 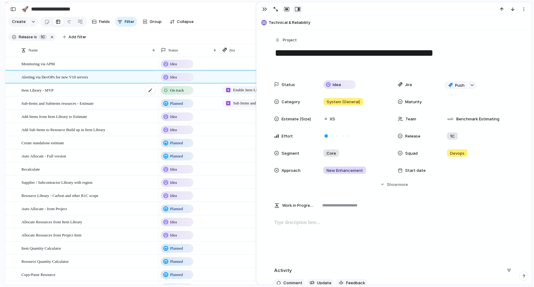 What do you see at coordinates (35, 37) in the screenshot?
I see `span: is` at bounding box center [35, 37].